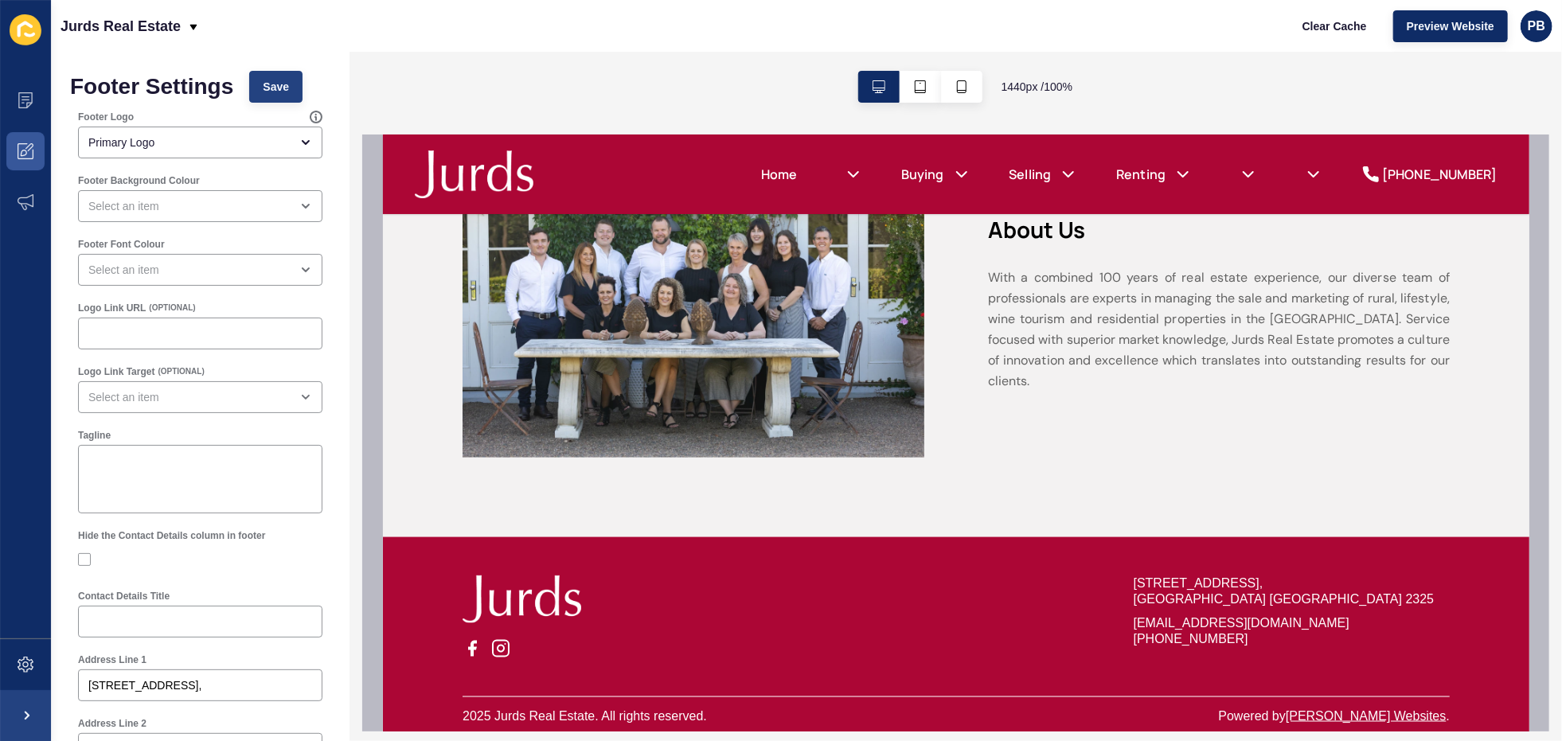 Image resolution: width=1562 pixels, height=741 pixels. Describe the element at coordinates (1451, 26) in the screenshot. I see `span: Preview Website` at that location.